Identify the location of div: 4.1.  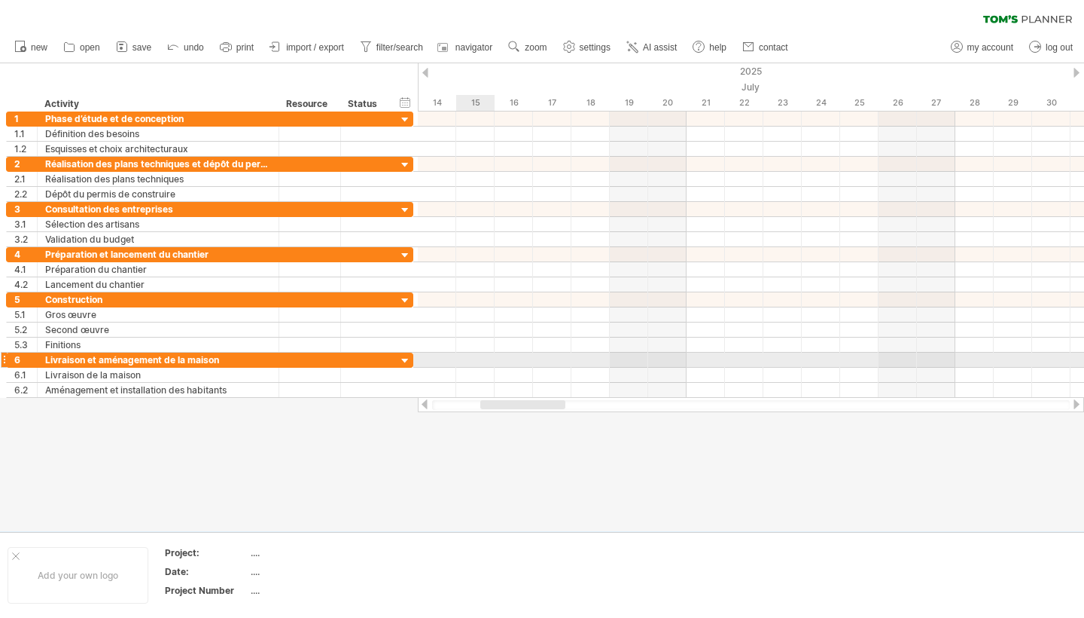
(26, 269).